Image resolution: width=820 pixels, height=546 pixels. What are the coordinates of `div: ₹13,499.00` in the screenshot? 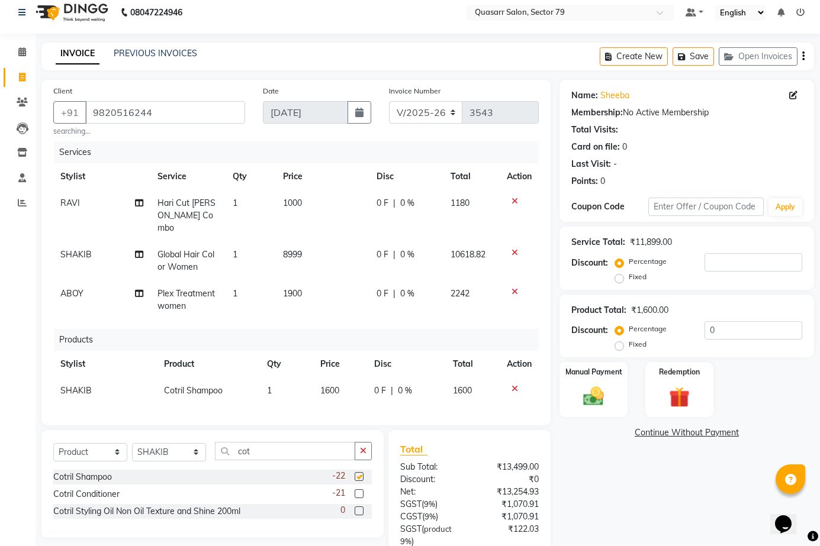 It's located at (508, 467).